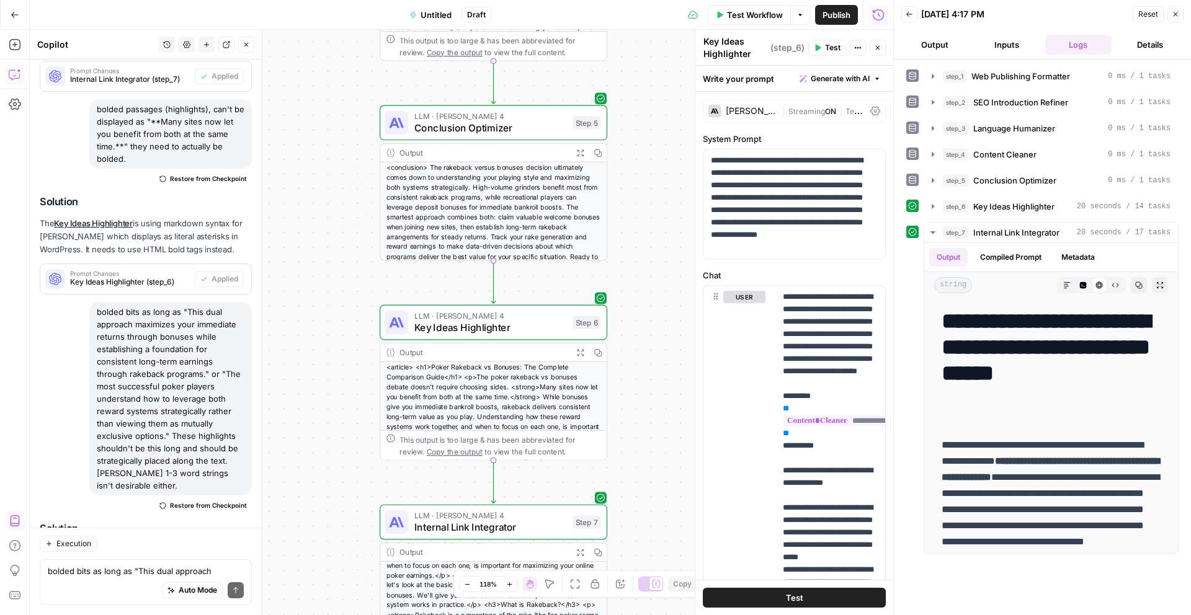 The image size is (1191, 615). Describe the element at coordinates (1150, 45) in the screenshot. I see `button: Details` at that location.